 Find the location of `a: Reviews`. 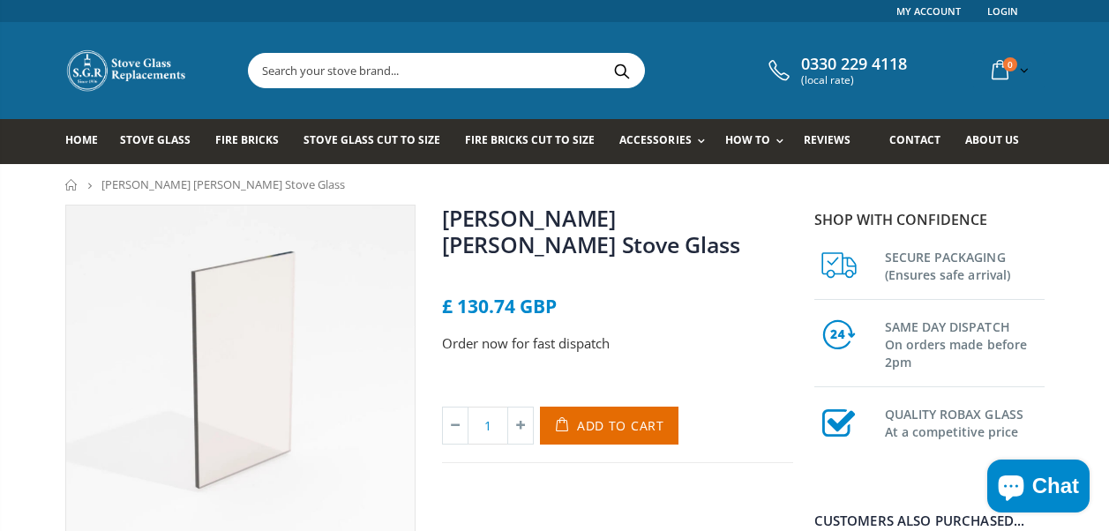

a: Reviews is located at coordinates (834, 141).